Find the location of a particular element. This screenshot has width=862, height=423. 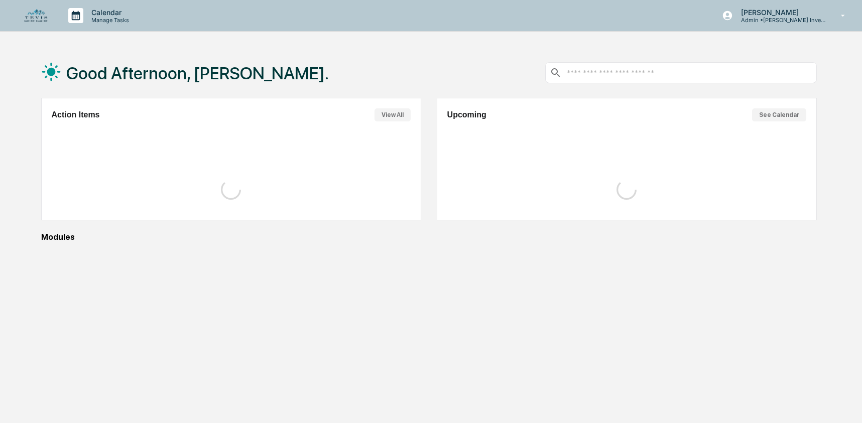

button: View All is located at coordinates (393, 115).